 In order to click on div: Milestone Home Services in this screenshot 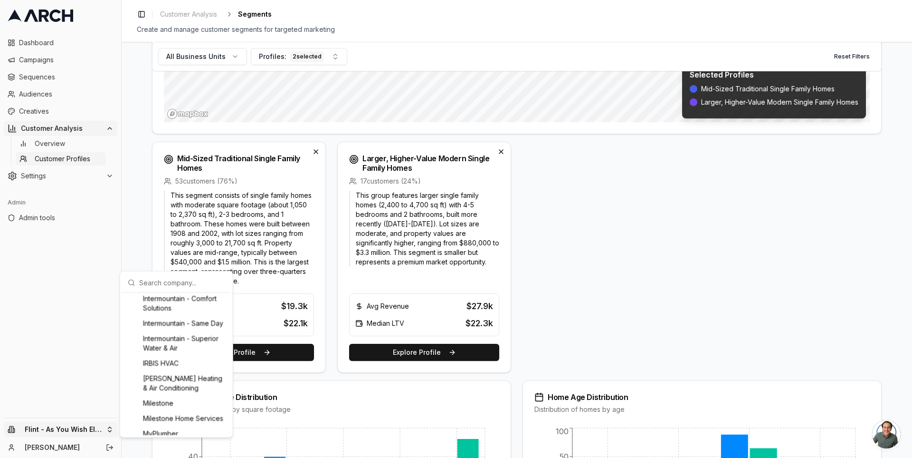, I will do `click(176, 418)`.